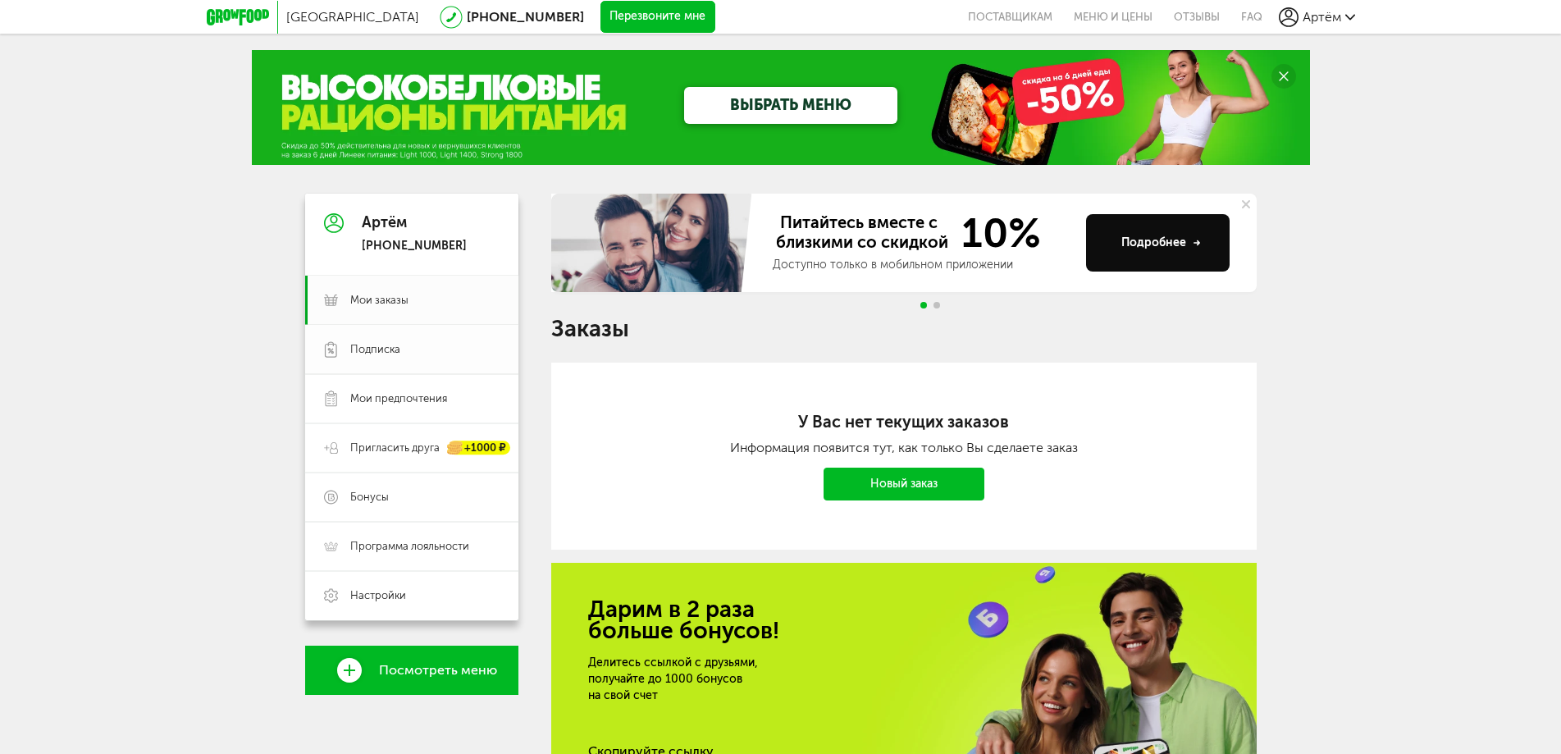  I want to click on a: Посмотреть меню, so click(412, 670).